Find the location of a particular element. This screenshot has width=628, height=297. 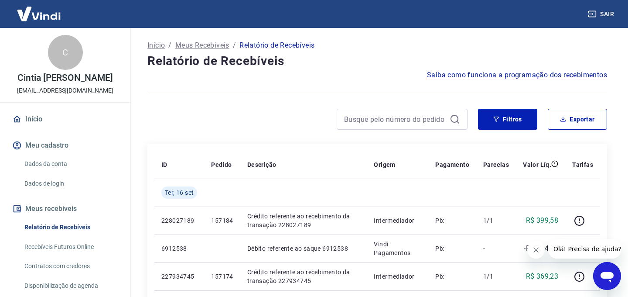

button: Meus recebíveis is located at coordinates (65, 209).